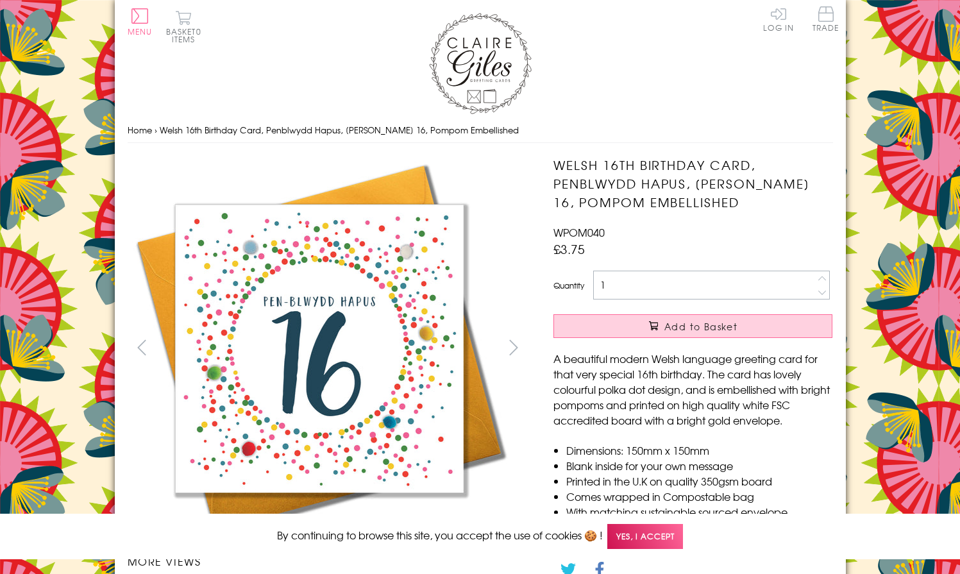 The width and height of the screenshot is (960, 574). Describe the element at coordinates (826, 20) in the screenshot. I see `a: Trade` at that location.